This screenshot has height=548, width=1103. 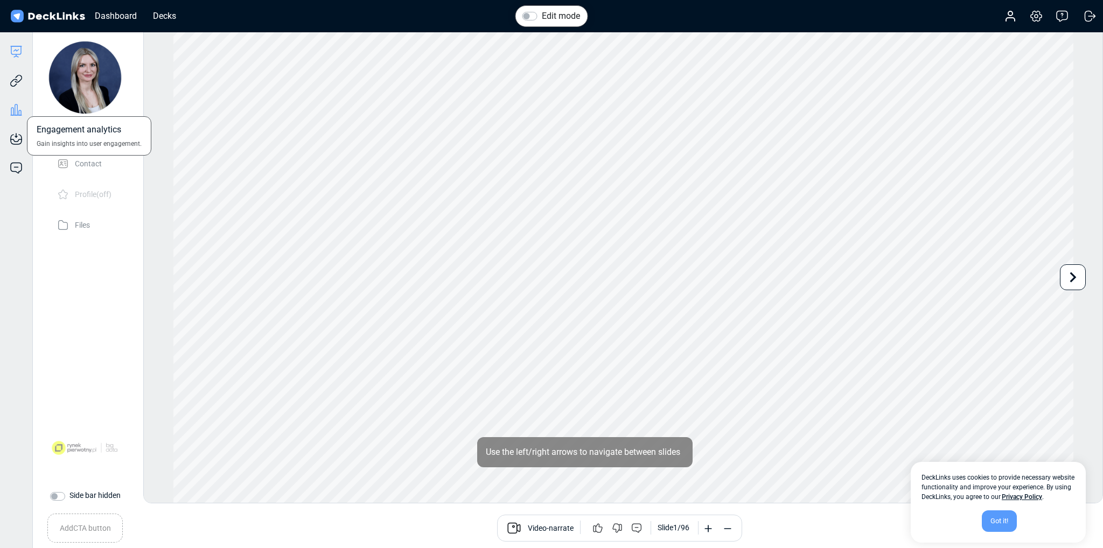 I want to click on a: Privacy Policy, so click(x=1022, y=497).